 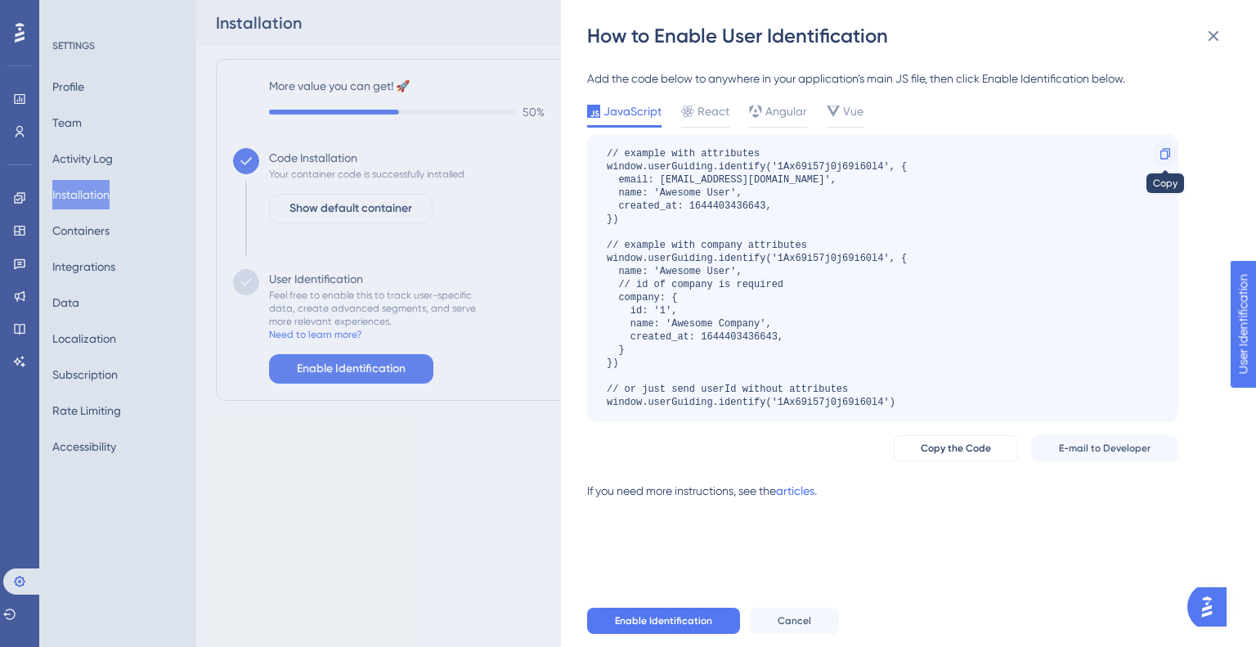 I want to click on span: Copy the Code, so click(x=956, y=448).